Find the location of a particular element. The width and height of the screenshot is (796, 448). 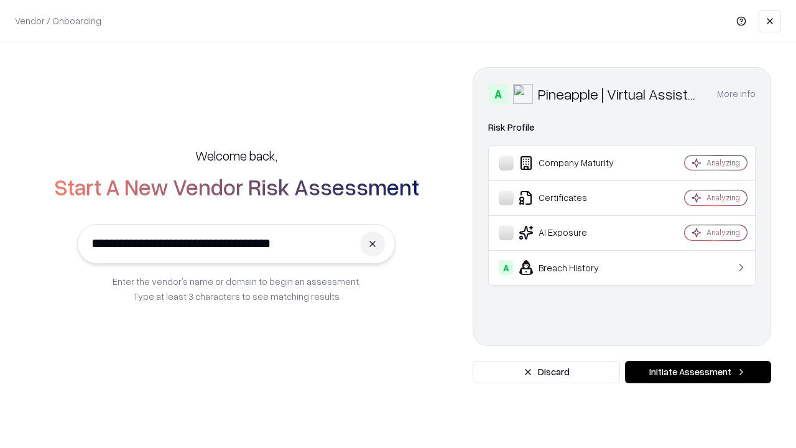

div: Company Maturity is located at coordinates (573, 163).